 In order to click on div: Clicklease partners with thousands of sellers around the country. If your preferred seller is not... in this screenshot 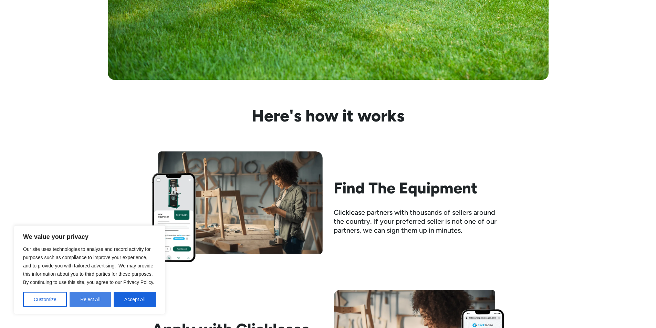, I will do `click(419, 222)`.